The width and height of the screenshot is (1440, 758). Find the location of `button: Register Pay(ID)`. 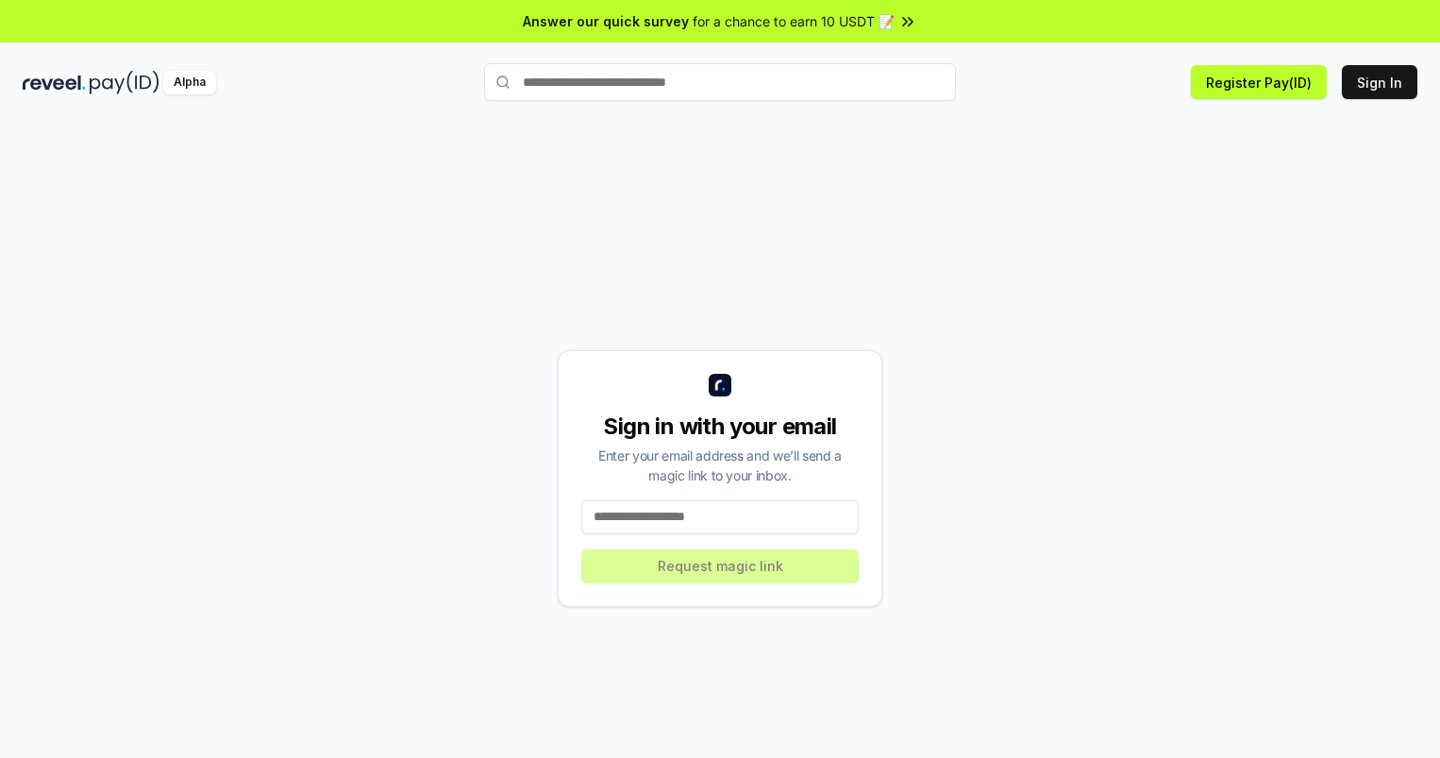

button: Register Pay(ID) is located at coordinates (1258, 82).